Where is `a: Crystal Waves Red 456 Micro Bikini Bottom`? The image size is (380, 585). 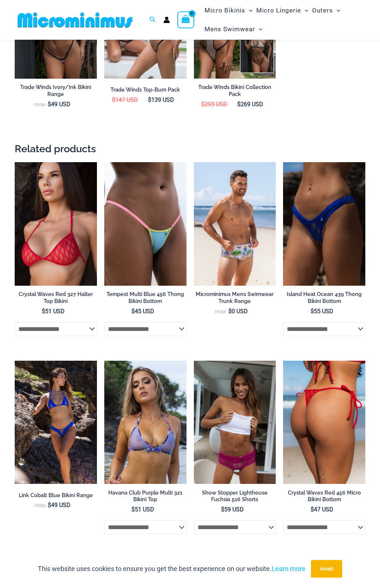
a: Crystal Waves Red 456 Micro Bikini Bottom is located at coordinates (325, 497).